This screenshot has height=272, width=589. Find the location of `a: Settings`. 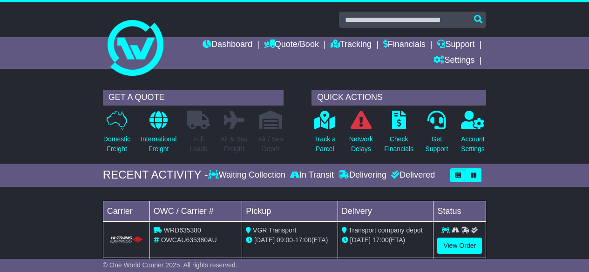

a: Settings is located at coordinates (454, 61).